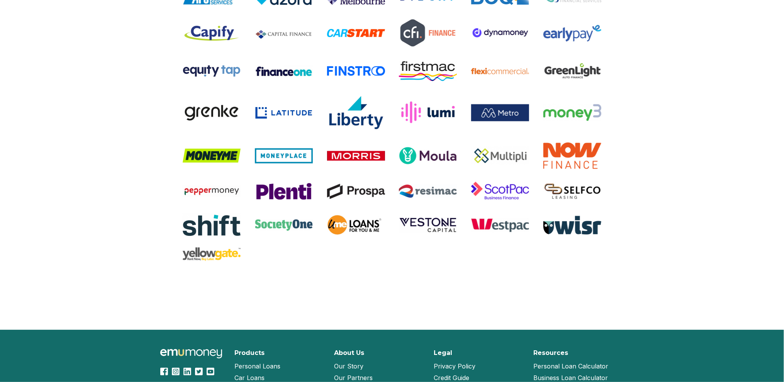 This screenshot has height=382, width=784. Describe the element at coordinates (284, 191) in the screenshot. I see `img: Plenti` at that location.